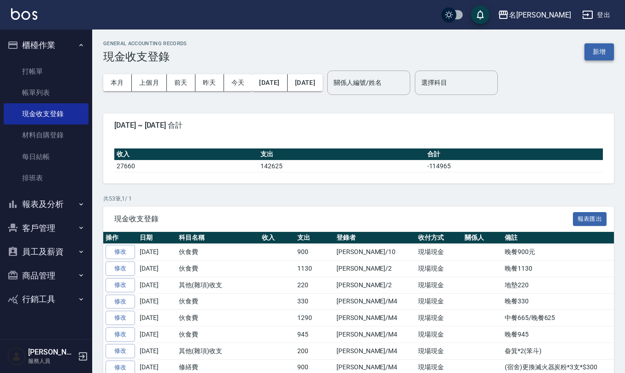 This screenshot has width=625, height=373. What do you see at coordinates (46, 71) in the screenshot?
I see `a: 打帳單` at bounding box center [46, 71].